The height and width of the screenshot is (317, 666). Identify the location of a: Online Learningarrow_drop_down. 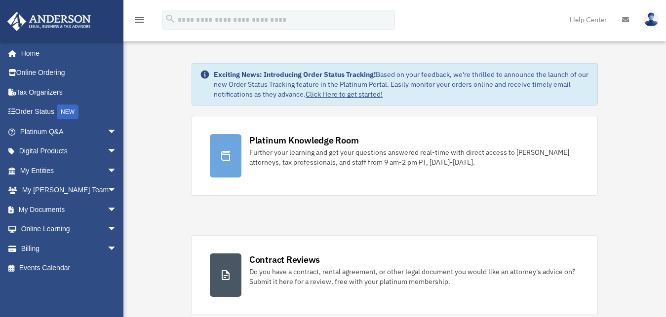
(69, 230).